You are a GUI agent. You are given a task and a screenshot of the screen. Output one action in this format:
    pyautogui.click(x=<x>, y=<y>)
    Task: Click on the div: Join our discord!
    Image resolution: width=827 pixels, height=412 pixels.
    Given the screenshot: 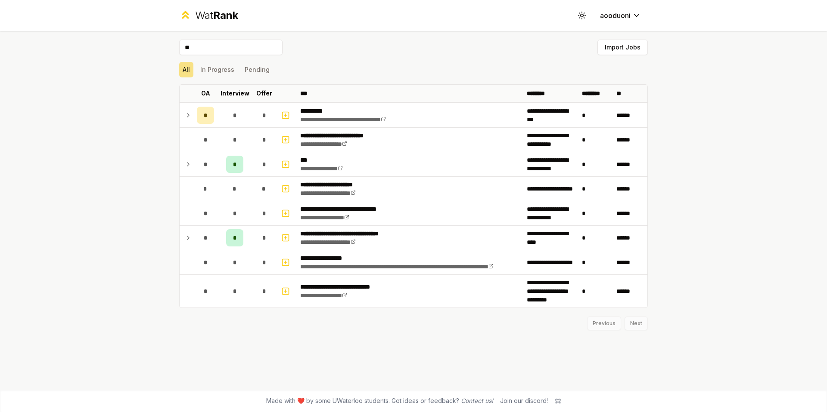 What is the action you would take?
    pyautogui.click(x=524, y=401)
    